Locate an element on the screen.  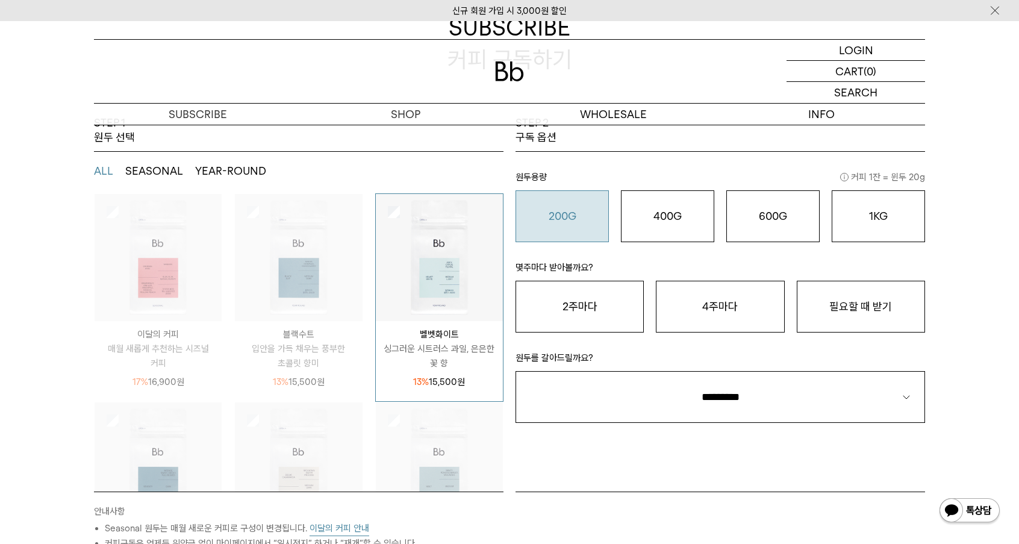
p: LOGIN is located at coordinates (856, 50).